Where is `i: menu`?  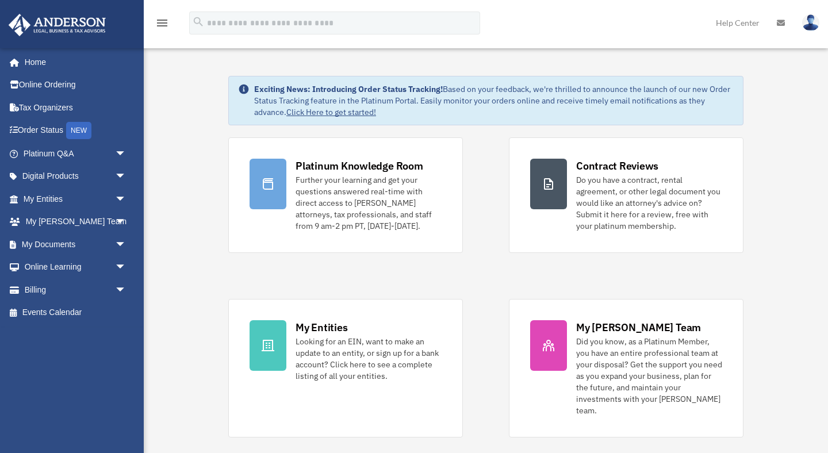 i: menu is located at coordinates (162, 23).